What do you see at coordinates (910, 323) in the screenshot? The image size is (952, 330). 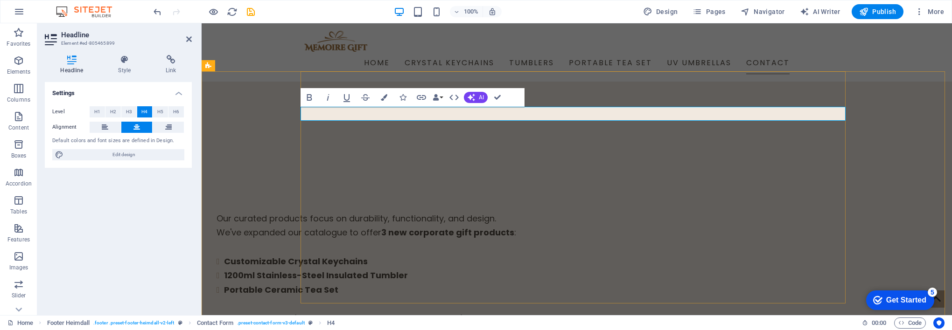 I see `button: Code` at bounding box center [910, 323].